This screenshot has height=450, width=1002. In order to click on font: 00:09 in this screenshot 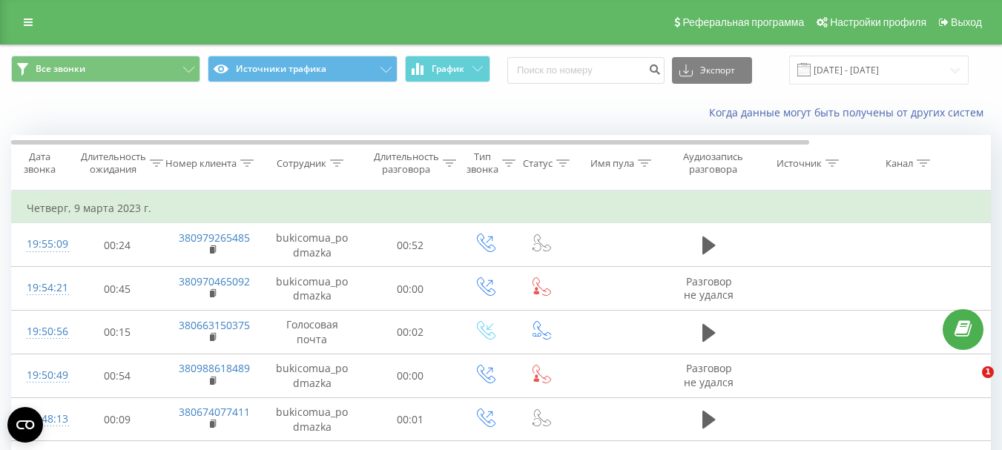, I will do `click(117, 419)`.